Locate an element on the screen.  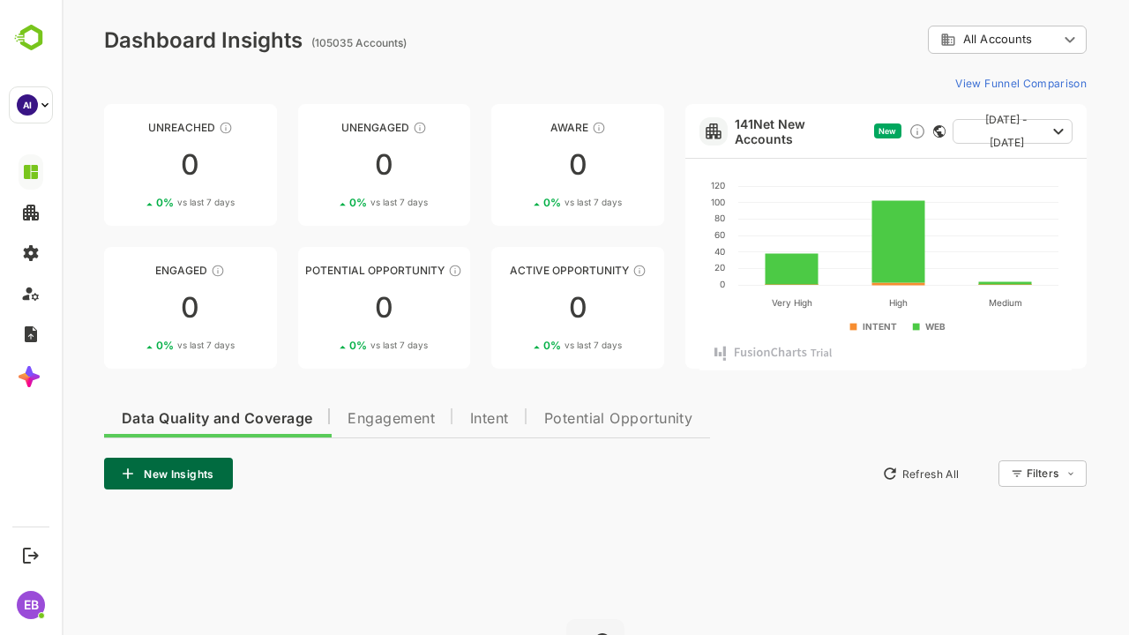
div: Unengaged is located at coordinates (323, 127).